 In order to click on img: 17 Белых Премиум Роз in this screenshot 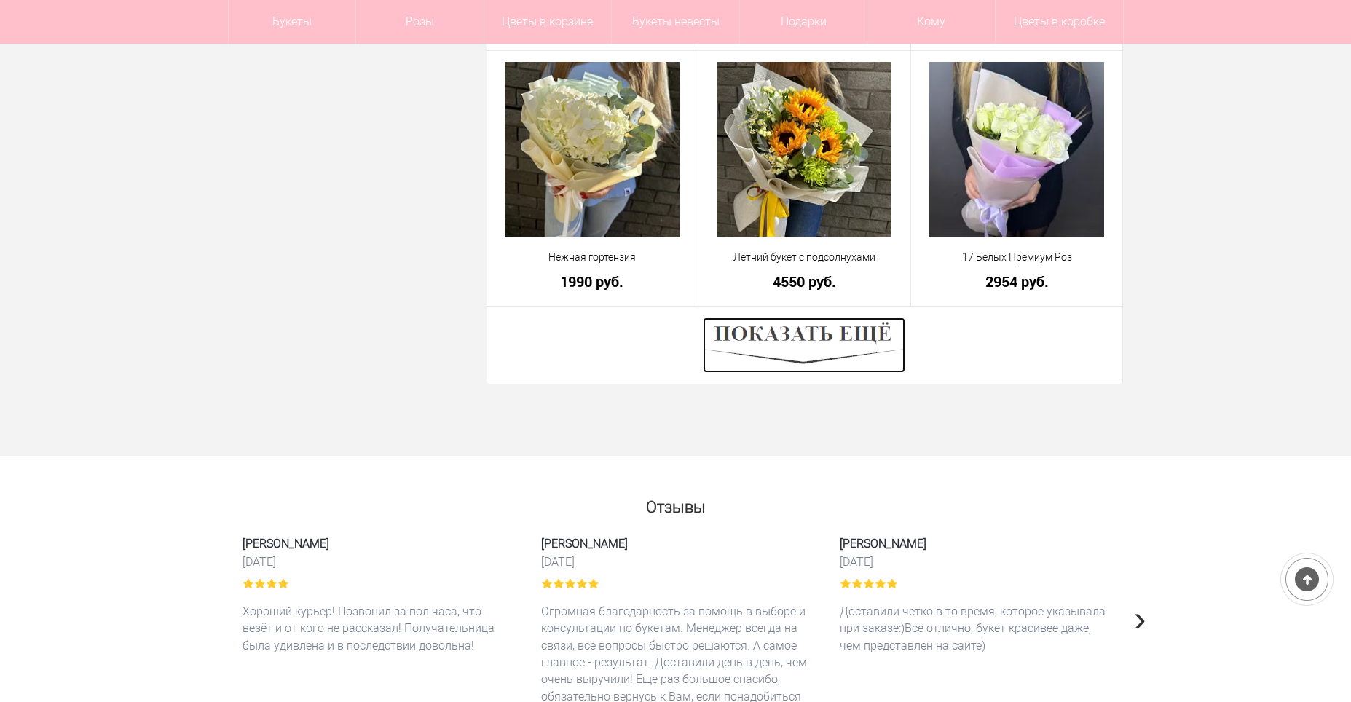, I will do `click(1017, 149)`.